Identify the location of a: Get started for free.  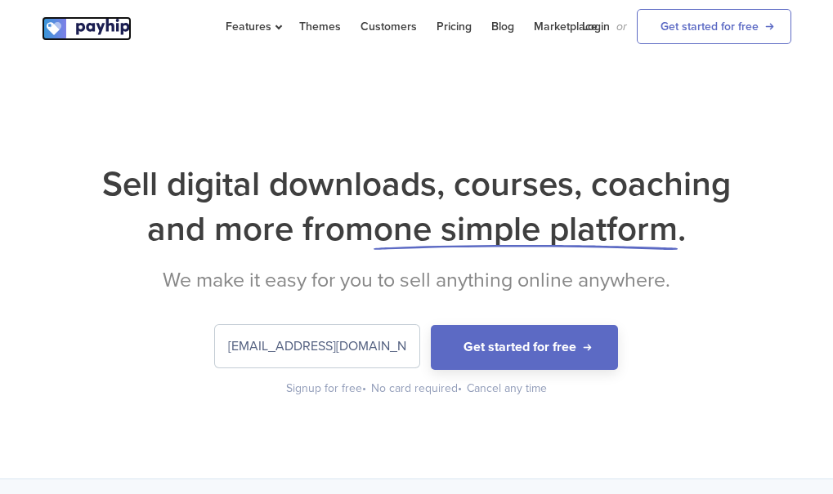
(713, 26).